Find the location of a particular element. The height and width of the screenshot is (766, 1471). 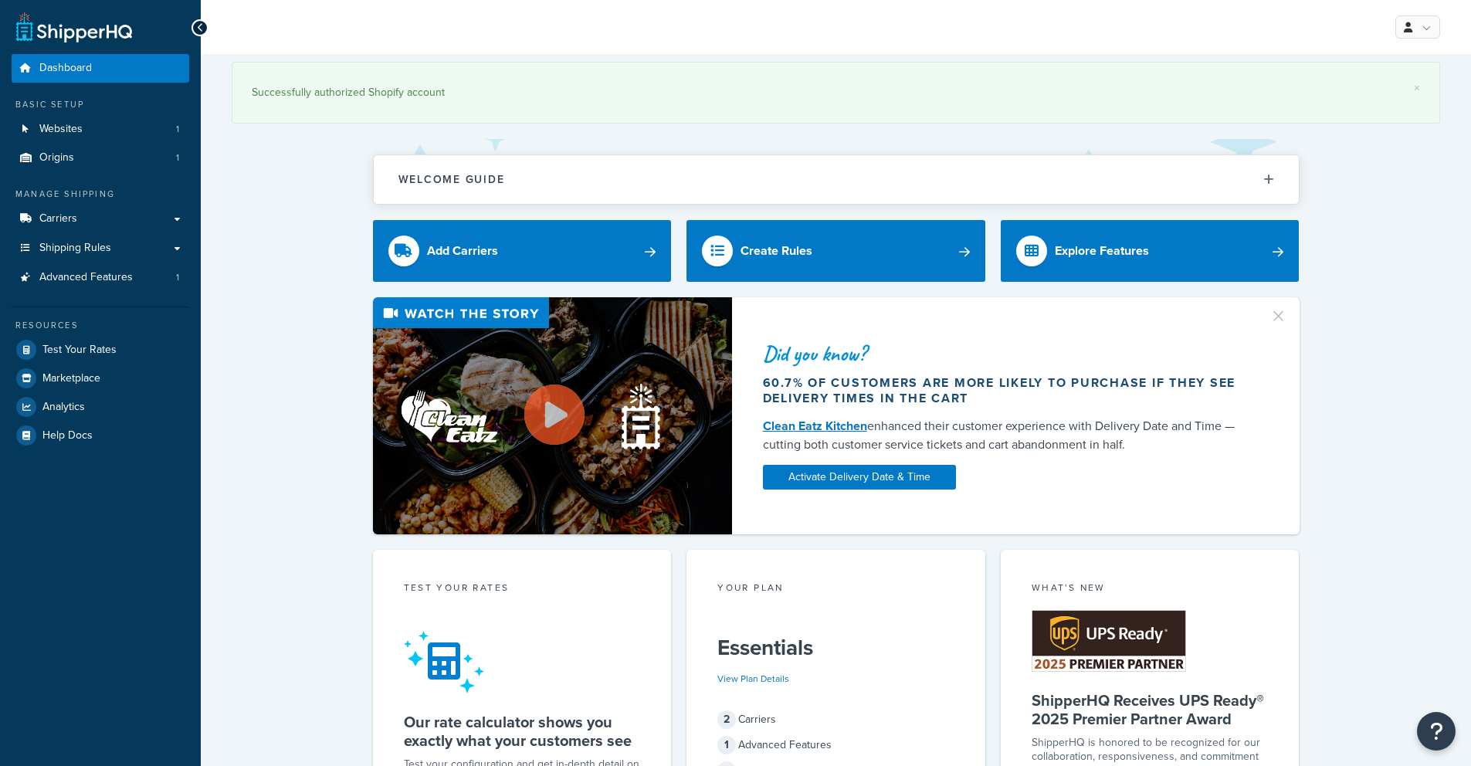

img: Video thumbnail is located at coordinates (552, 415).